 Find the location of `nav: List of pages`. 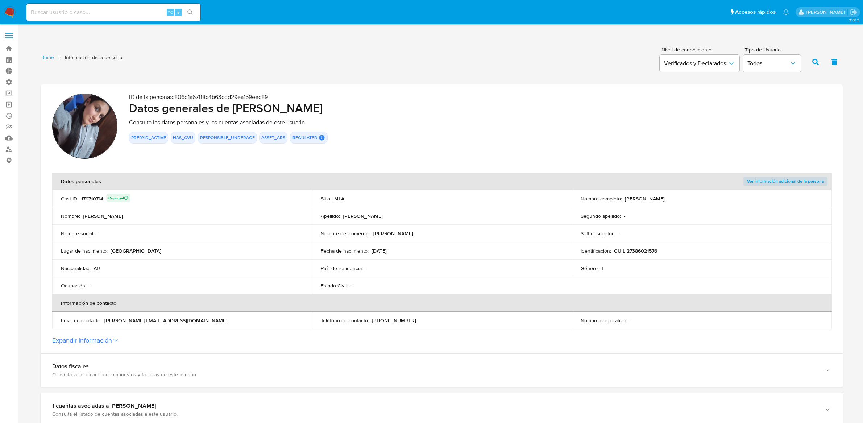

nav: List of pages is located at coordinates (81, 61).